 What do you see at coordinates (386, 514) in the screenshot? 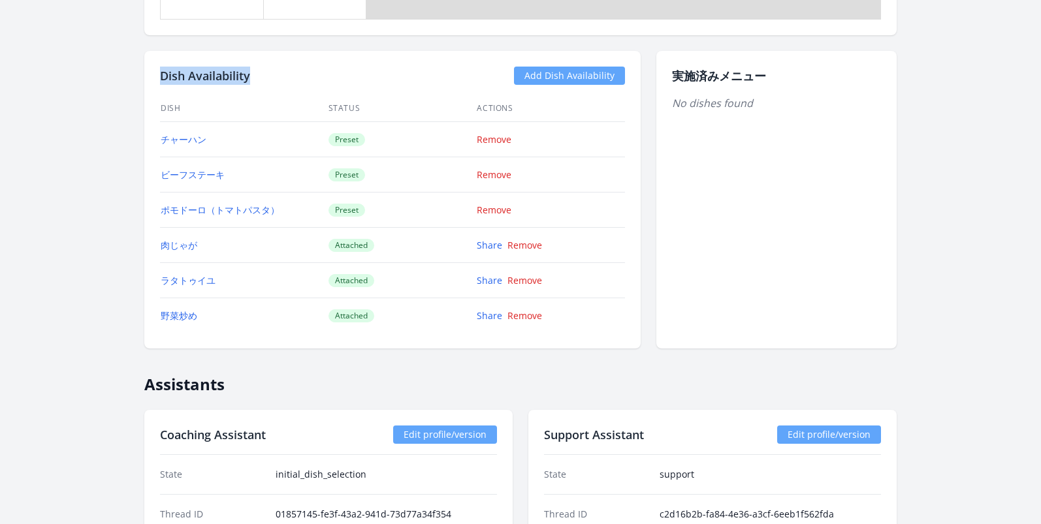
I see `dd: 01857145-fe3f-43a2-941d-73d77a34f354` at bounding box center [386, 514].